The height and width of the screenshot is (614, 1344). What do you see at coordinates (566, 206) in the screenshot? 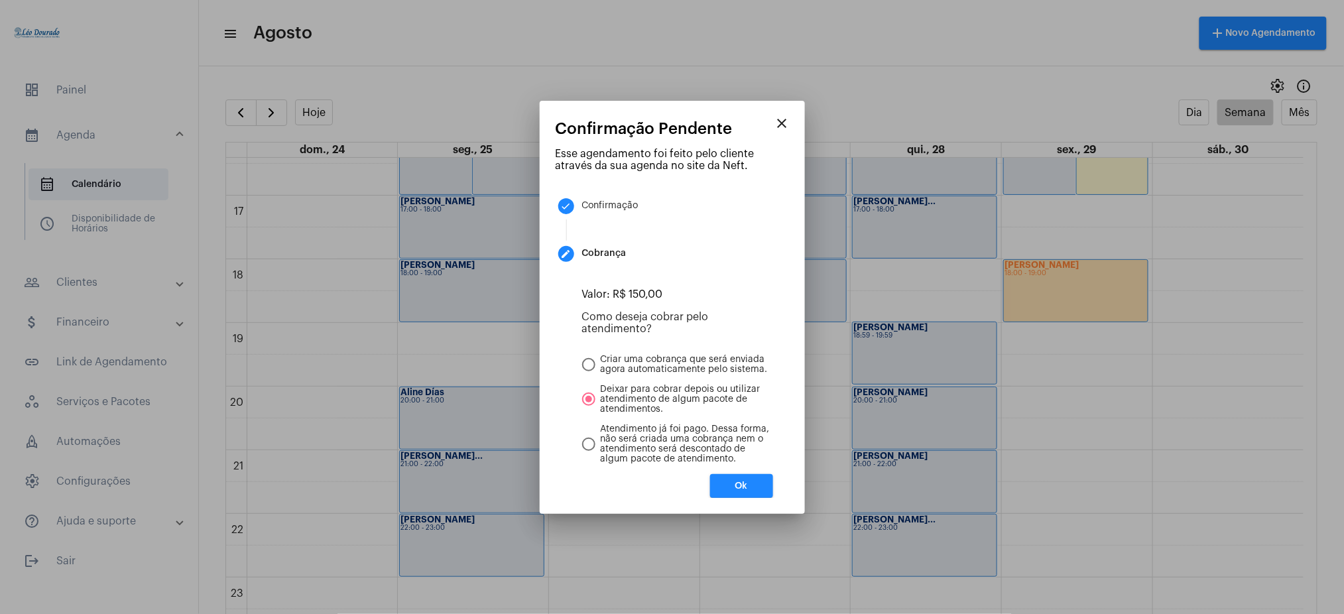
I see `mat-icon: done` at bounding box center [566, 206].